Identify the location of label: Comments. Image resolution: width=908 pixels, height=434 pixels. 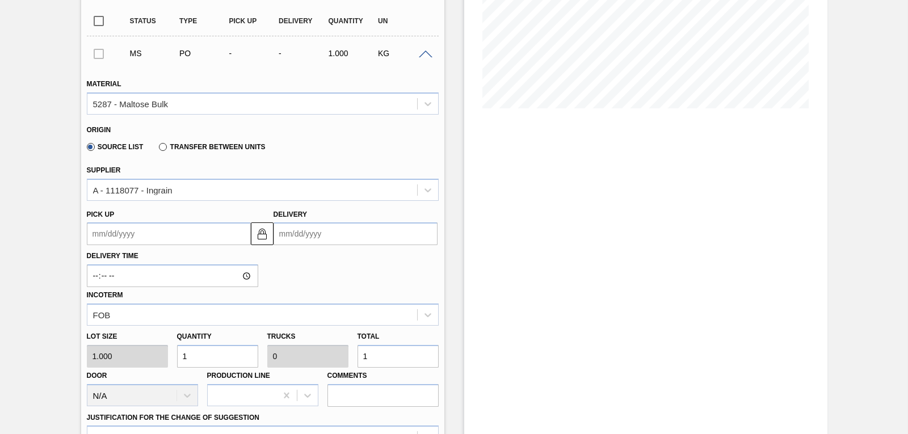
(383, 376).